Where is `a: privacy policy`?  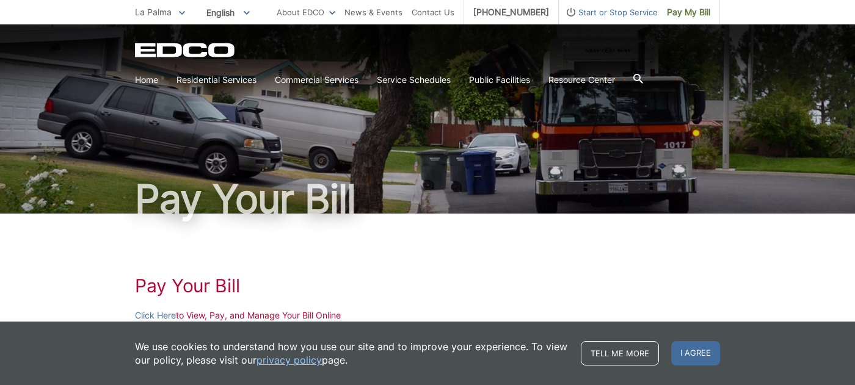
a: privacy policy is located at coordinates (289, 360).